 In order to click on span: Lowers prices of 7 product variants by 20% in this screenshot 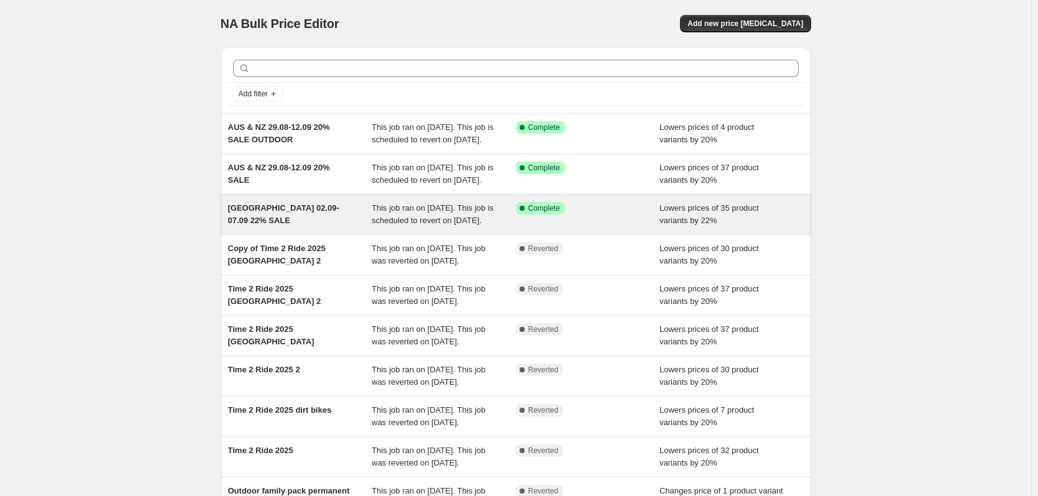, I will do `click(707, 416)`.